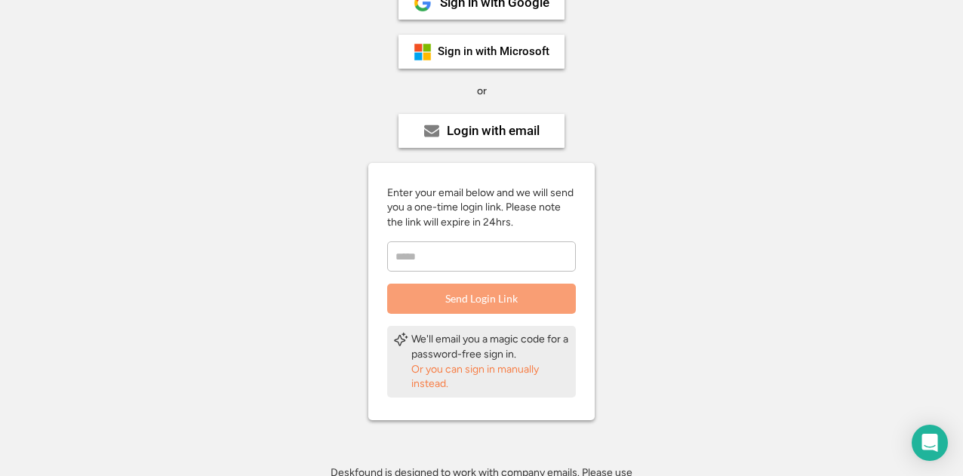  What do you see at coordinates (482, 208) in the screenshot?
I see `div: Enter your email below and we will send you a one-time login link. Please note the link will expi...` at bounding box center [482, 208].